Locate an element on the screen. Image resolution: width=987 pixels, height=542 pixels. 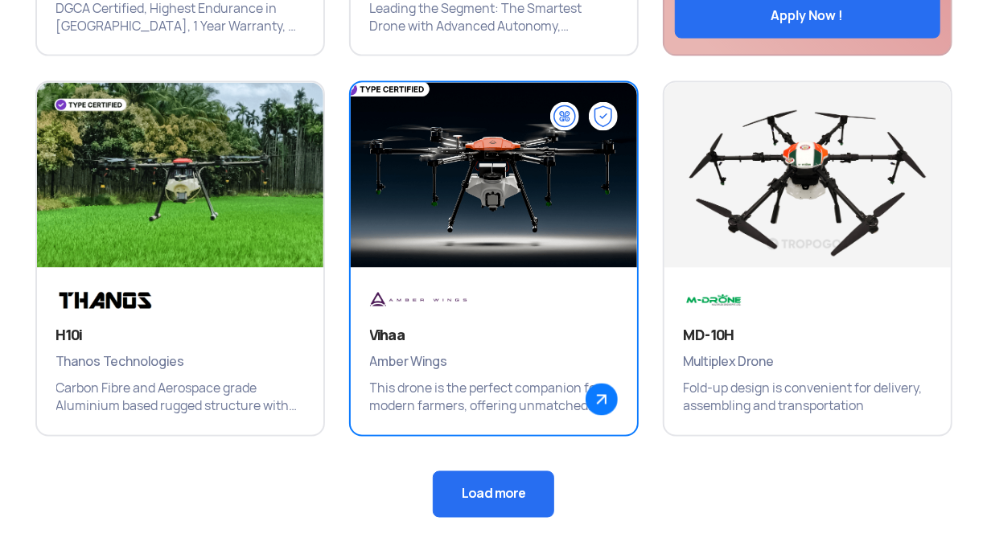
p: Fold-up design is convenient for delivery, assembling and transportation is located at coordinates (807, 398).